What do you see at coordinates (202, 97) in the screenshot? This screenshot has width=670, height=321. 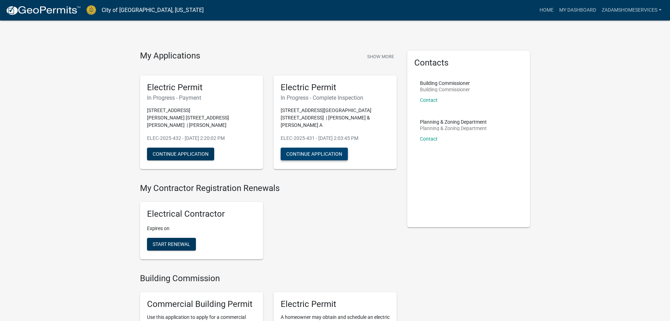 I see `h6: In Progress - Payment` at bounding box center [202, 97].